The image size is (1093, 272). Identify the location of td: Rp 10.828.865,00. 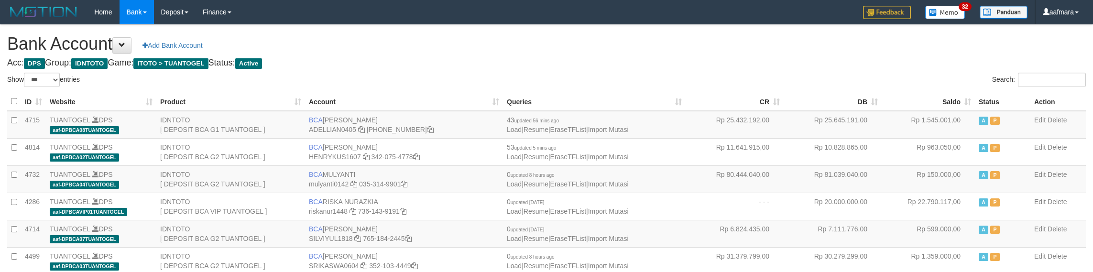
(833, 152).